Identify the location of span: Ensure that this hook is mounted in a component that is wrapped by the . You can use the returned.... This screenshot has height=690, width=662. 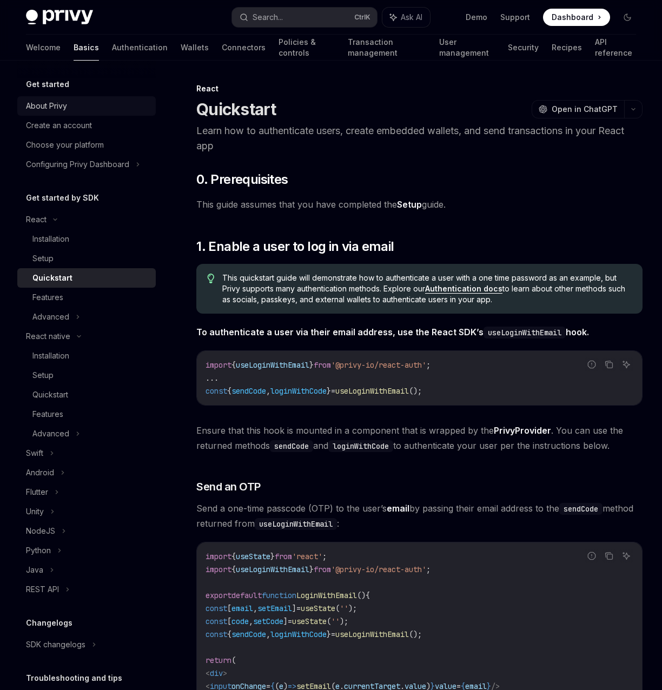
(419, 438).